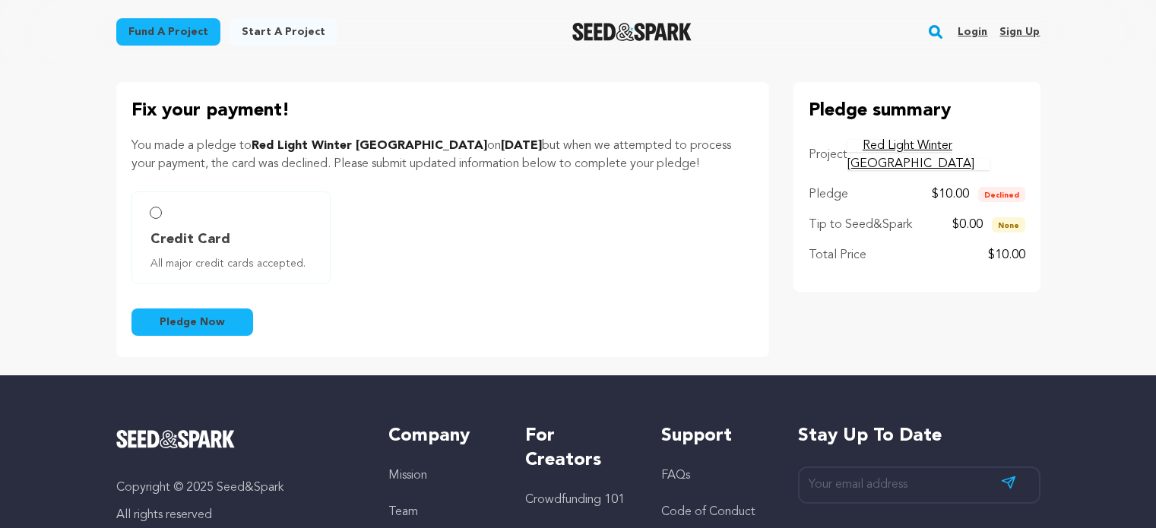 The width and height of the screenshot is (1156, 528). I want to click on a: Start a project, so click(284, 32).